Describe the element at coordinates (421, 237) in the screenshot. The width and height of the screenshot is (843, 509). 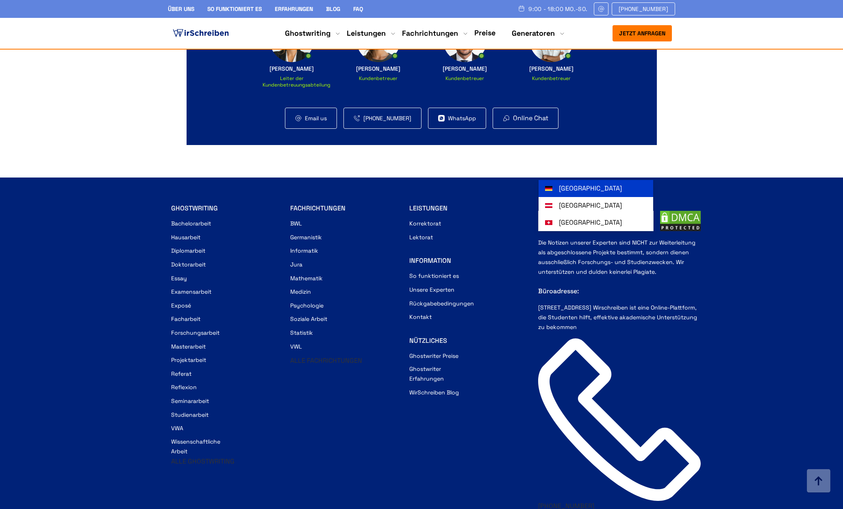
I see `a: Lektorat` at that location.